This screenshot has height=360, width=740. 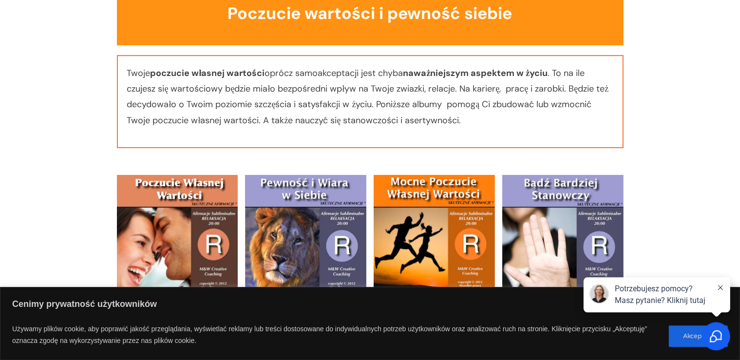 What do you see at coordinates (563, 235) in the screenshot?
I see `img: Kontroluj Swoje Wydatki-dla MEZCZYZN AD 1` at bounding box center [563, 235].